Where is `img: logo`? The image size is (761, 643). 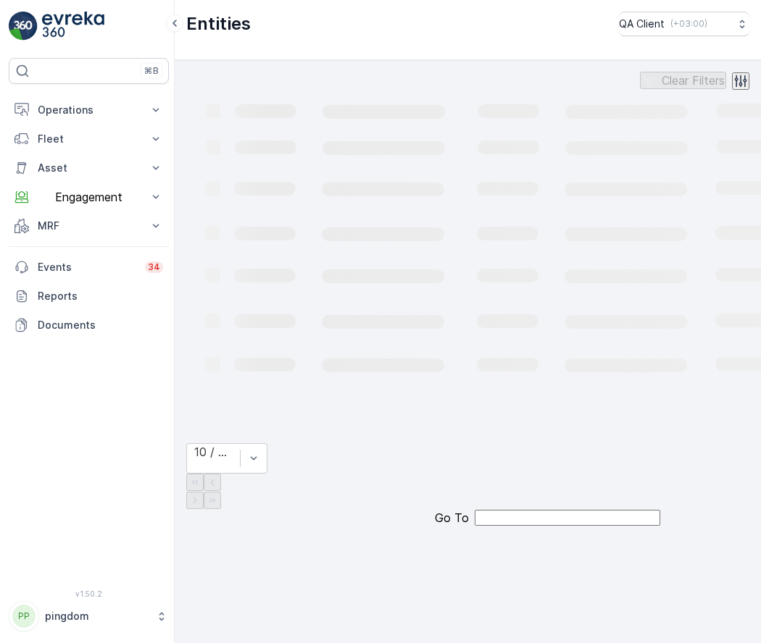 img: logo is located at coordinates (23, 26).